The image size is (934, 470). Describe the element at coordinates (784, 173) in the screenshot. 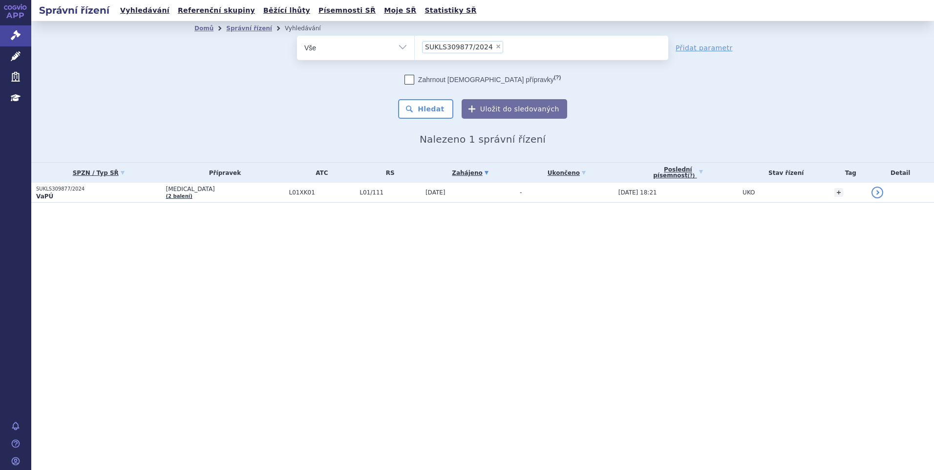

I see `th: Stav řízení` at that location.